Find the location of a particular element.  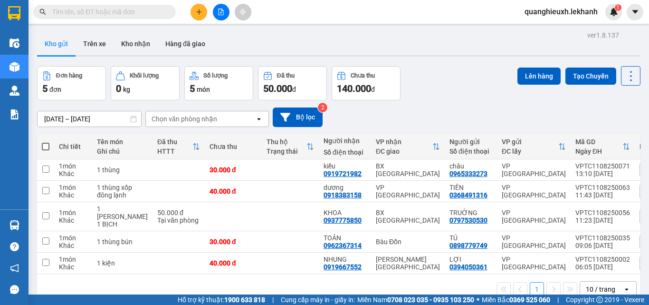

div: VPTC1108250056 is located at coordinates (602, 212).